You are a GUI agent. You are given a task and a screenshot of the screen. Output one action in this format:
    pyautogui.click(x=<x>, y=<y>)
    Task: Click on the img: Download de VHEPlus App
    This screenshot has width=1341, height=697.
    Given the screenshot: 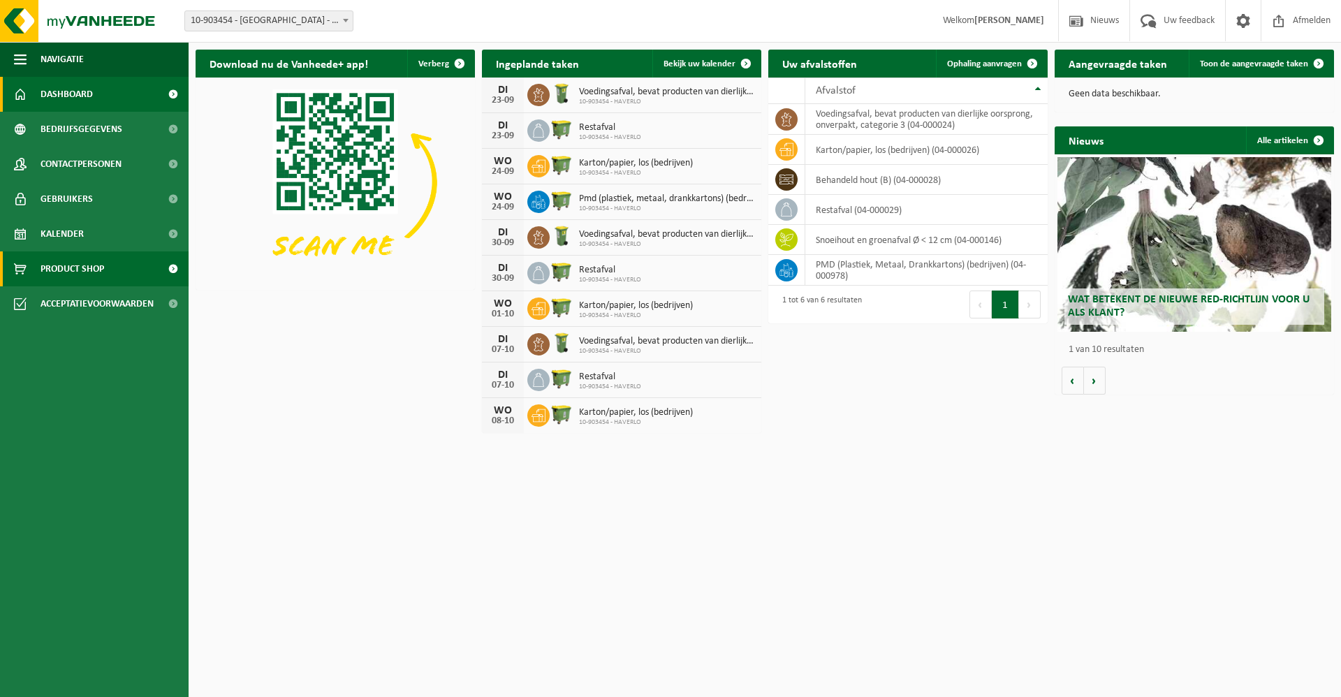 What is the action you would take?
    pyautogui.click(x=335, y=182)
    